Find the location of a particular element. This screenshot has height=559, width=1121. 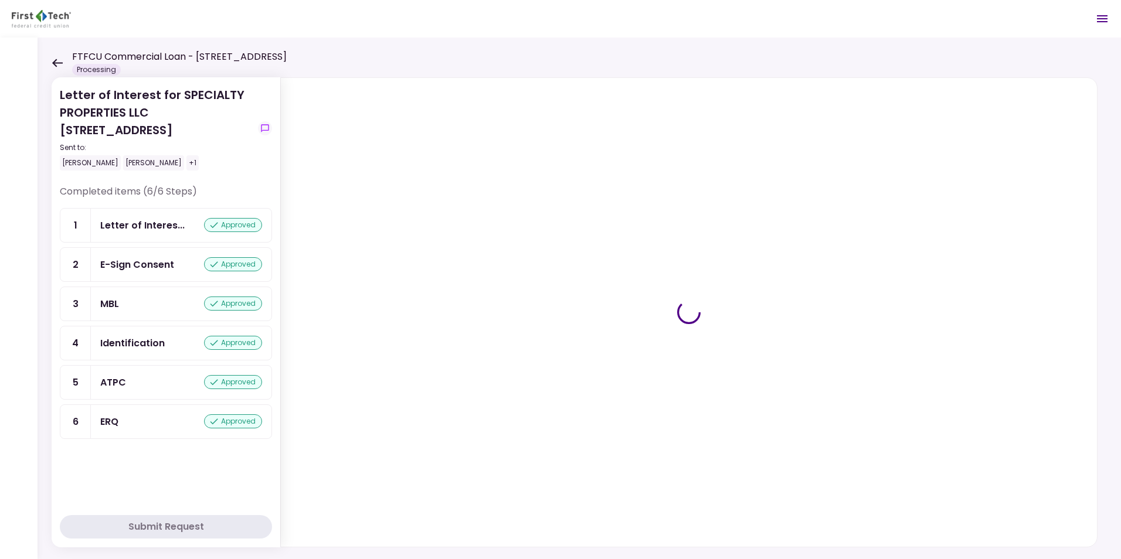

a: 5ATPCapproved is located at coordinates (166, 382).